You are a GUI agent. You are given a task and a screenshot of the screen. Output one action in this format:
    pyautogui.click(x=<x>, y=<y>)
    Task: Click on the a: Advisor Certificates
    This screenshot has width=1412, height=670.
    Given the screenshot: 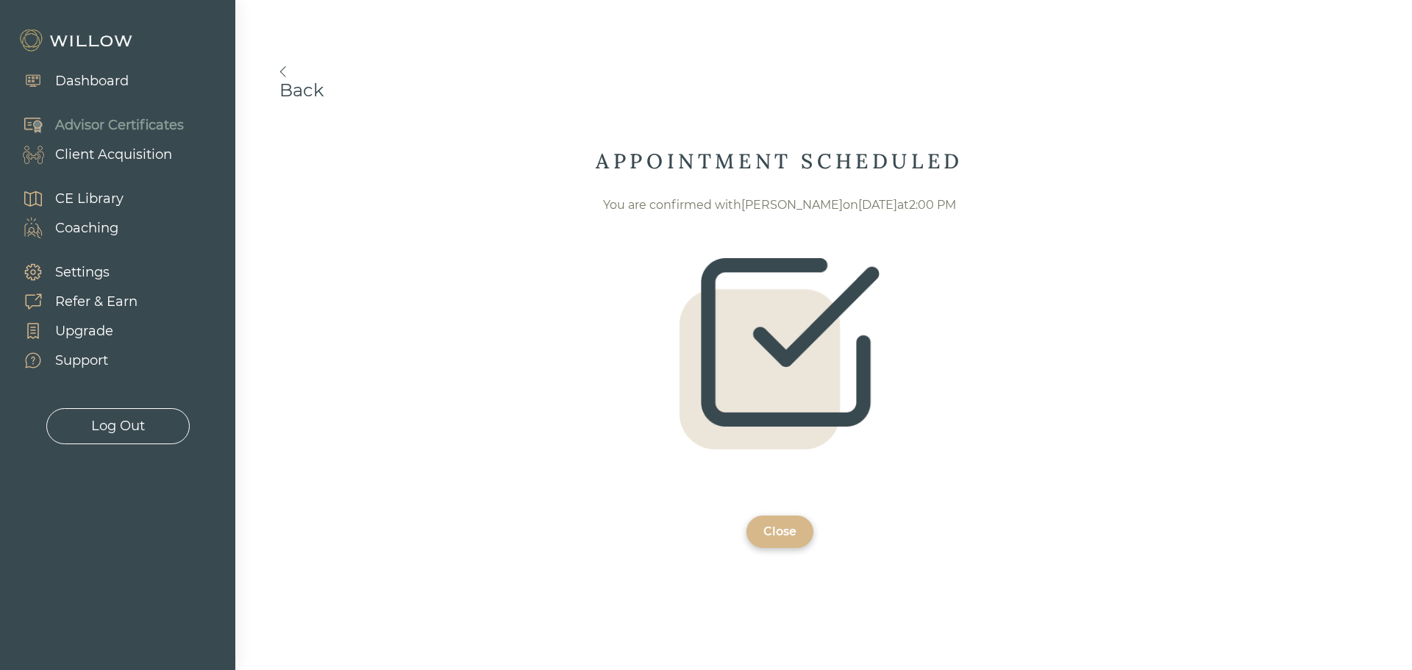 What is the action you would take?
    pyautogui.click(x=96, y=125)
    